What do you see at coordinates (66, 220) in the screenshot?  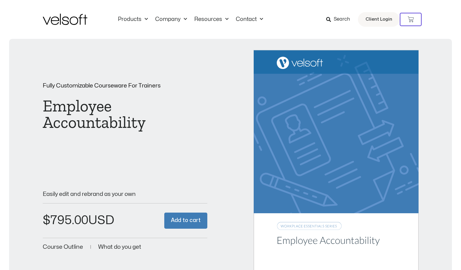 I see `bdi: 795.00` at bounding box center [66, 220].